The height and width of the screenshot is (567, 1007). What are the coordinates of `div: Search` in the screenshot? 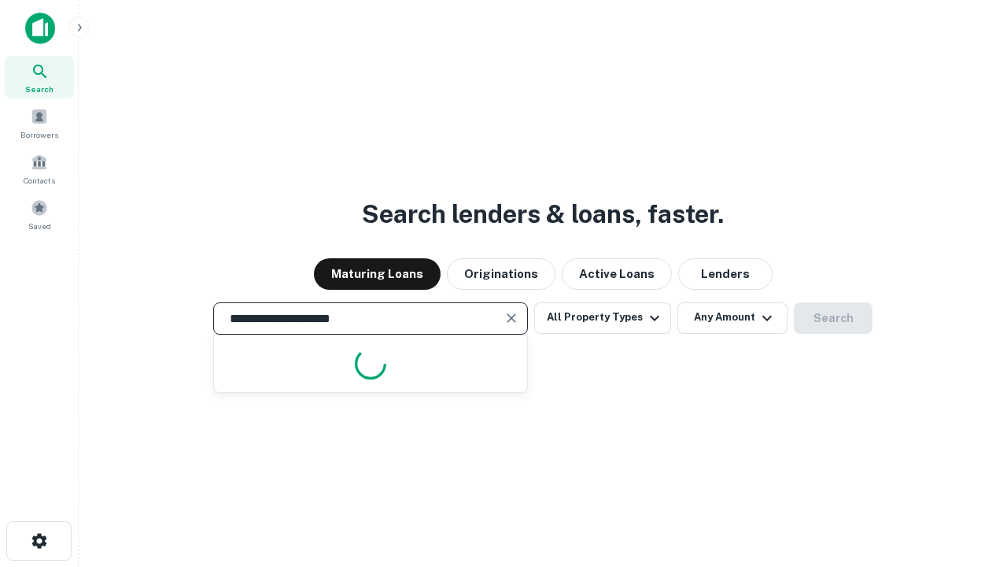 It's located at (39, 77).